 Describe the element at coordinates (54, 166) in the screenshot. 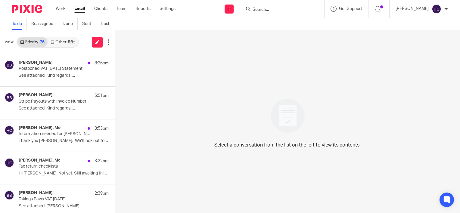

I see `p: Tax return checklists` at that location.